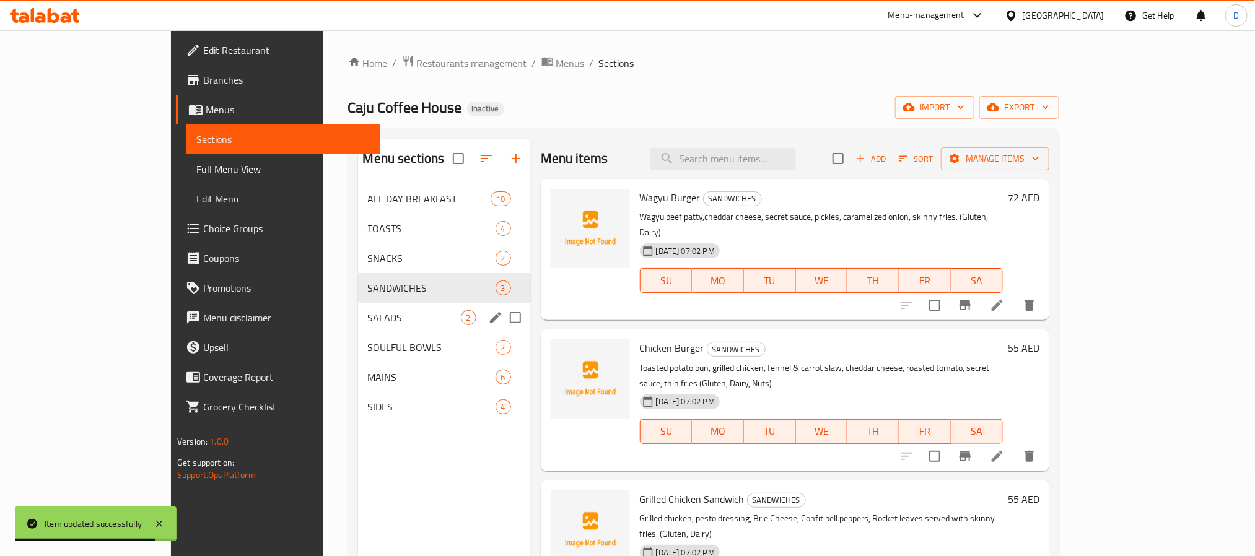  I want to click on div: SNACKS2, so click(444, 258).